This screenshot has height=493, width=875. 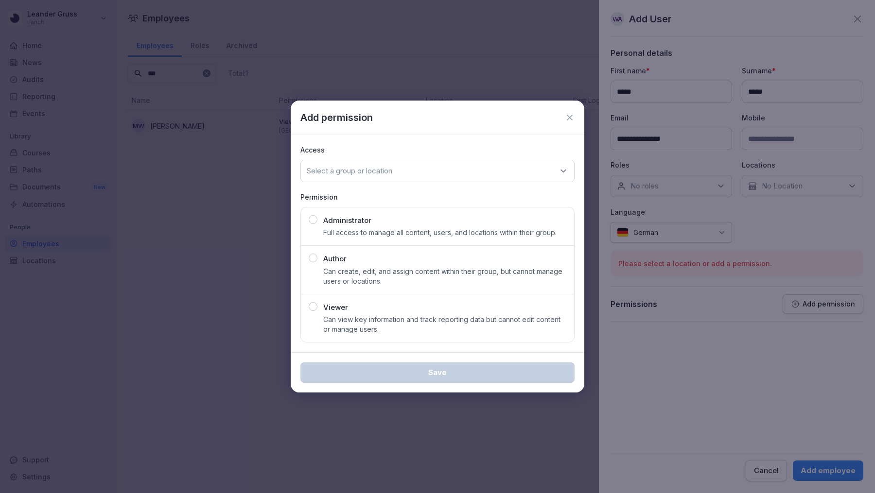 I want to click on p: Author, so click(x=335, y=259).